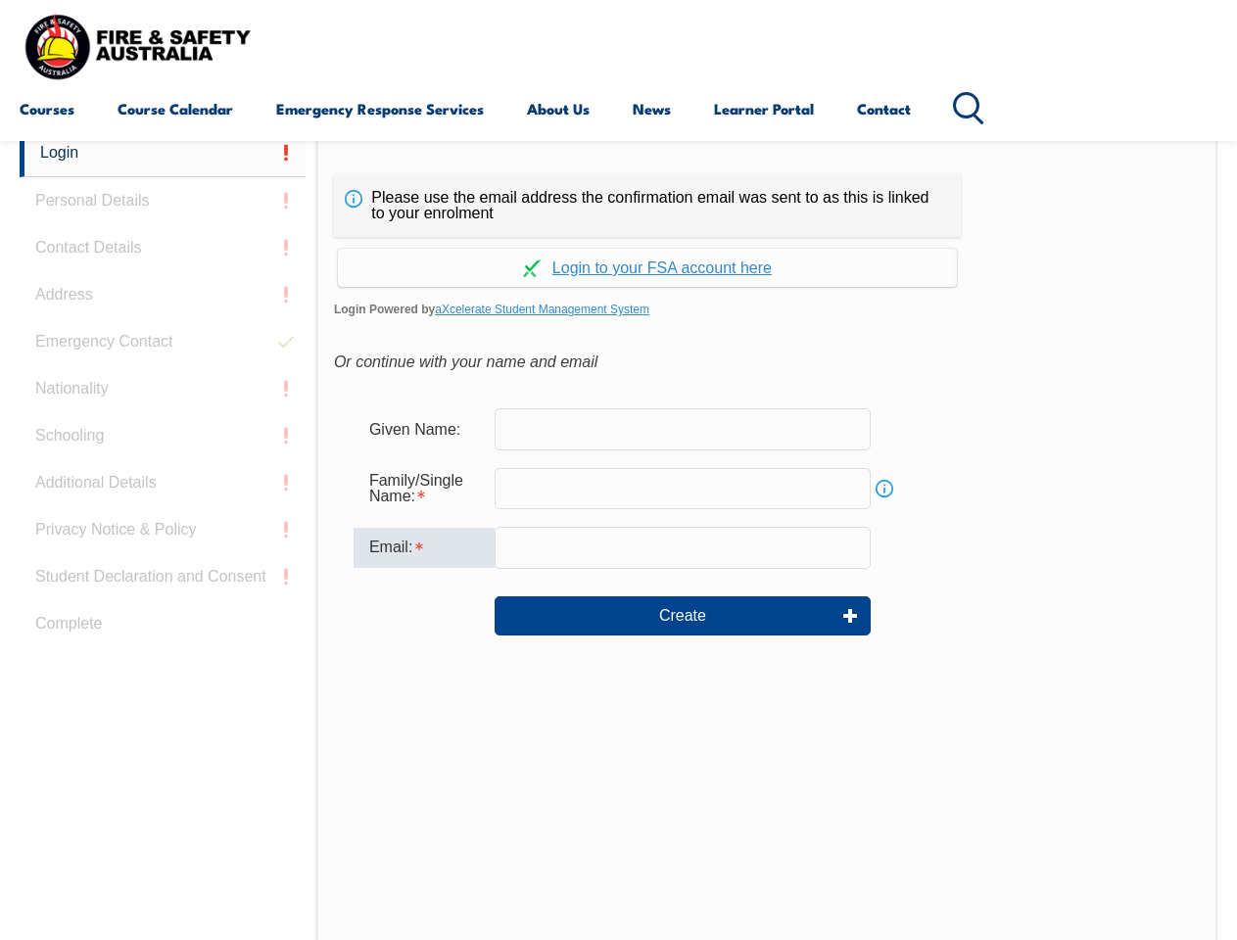 The width and height of the screenshot is (1237, 940). What do you see at coordinates (648, 206) in the screenshot?
I see `div: Please use the email address the confirmation email was sent to as this is linked to your enrolment` at bounding box center [648, 206].